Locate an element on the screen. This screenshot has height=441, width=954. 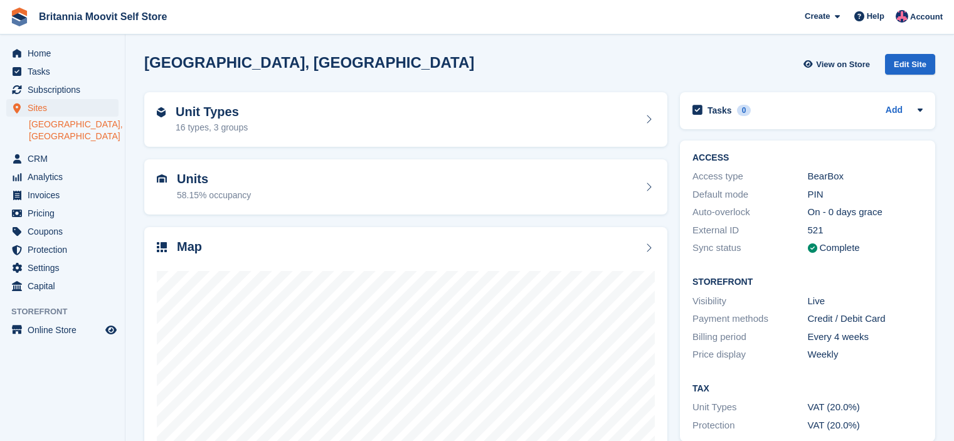
img: unit-type-icn-2b2737a686de81e16bb02015468b77c625bbabd49415b5ef34ead5e3b44a266d.svg is located at coordinates (161, 112).